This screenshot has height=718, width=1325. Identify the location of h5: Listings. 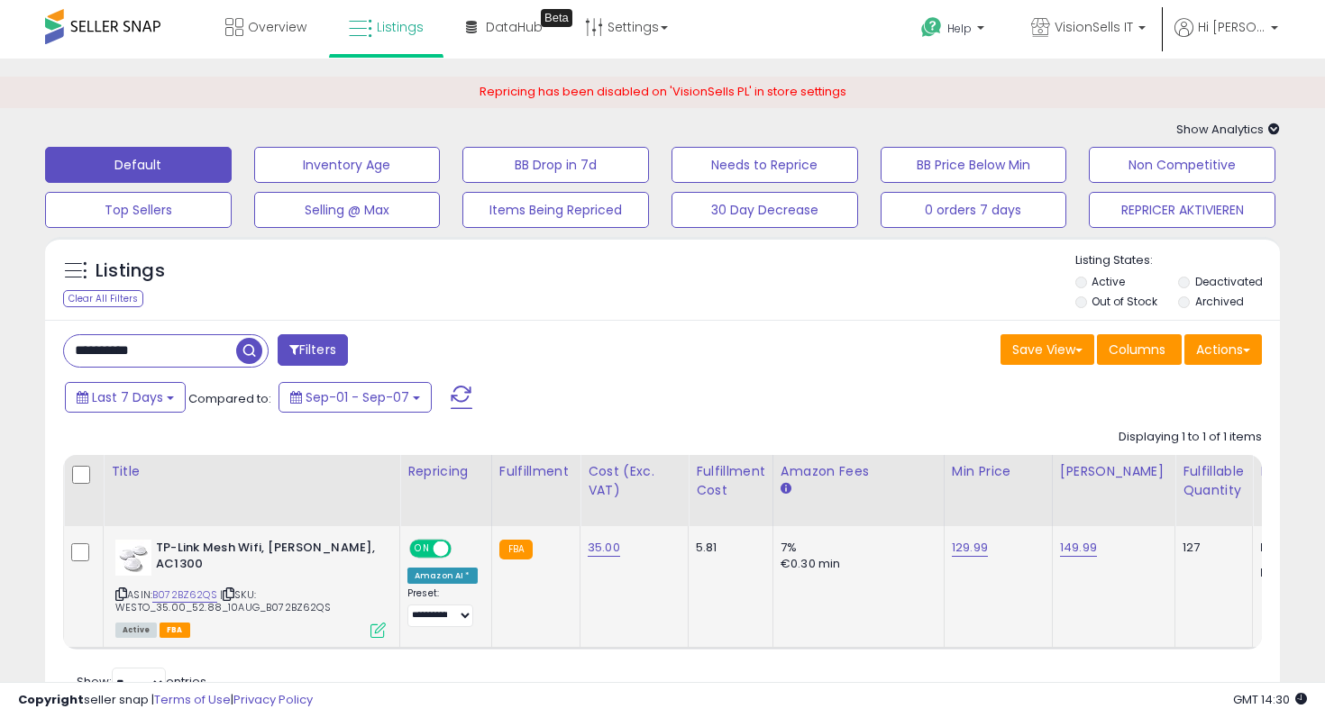
(130, 271).